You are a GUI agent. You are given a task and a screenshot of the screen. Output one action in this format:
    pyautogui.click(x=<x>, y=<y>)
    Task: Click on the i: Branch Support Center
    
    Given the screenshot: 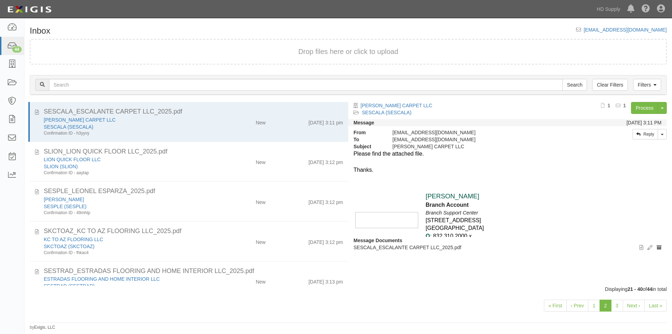 What is the action you would take?
    pyautogui.click(x=452, y=213)
    